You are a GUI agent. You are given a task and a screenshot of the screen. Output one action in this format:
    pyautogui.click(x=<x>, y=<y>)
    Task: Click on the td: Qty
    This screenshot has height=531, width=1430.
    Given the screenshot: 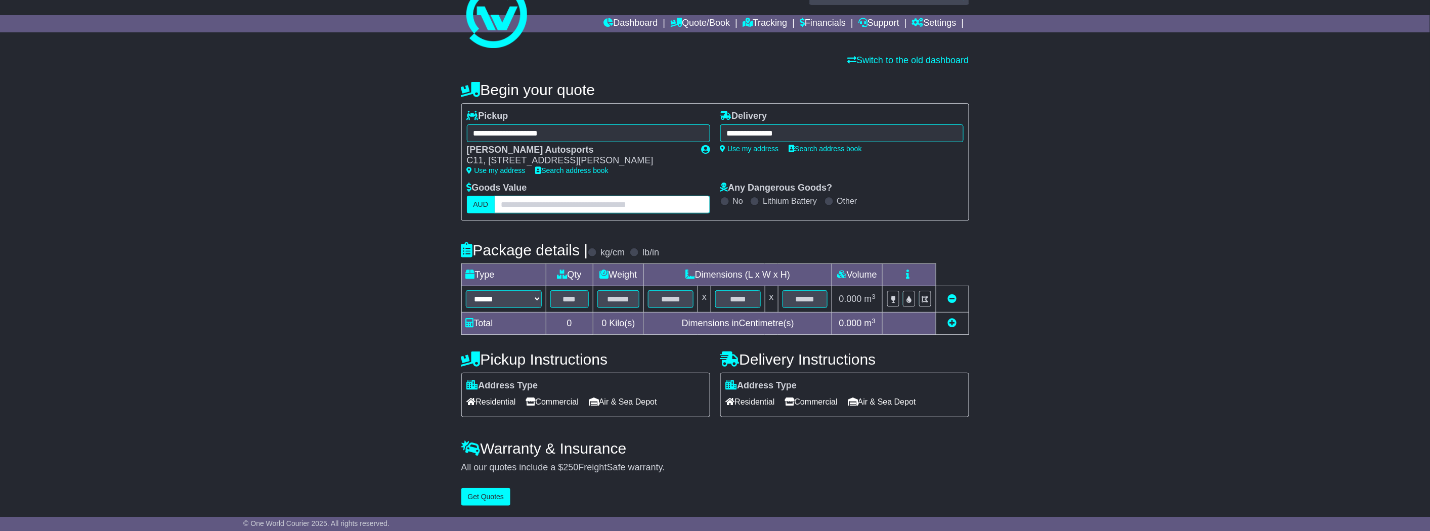 What is the action you would take?
    pyautogui.click(x=569, y=275)
    